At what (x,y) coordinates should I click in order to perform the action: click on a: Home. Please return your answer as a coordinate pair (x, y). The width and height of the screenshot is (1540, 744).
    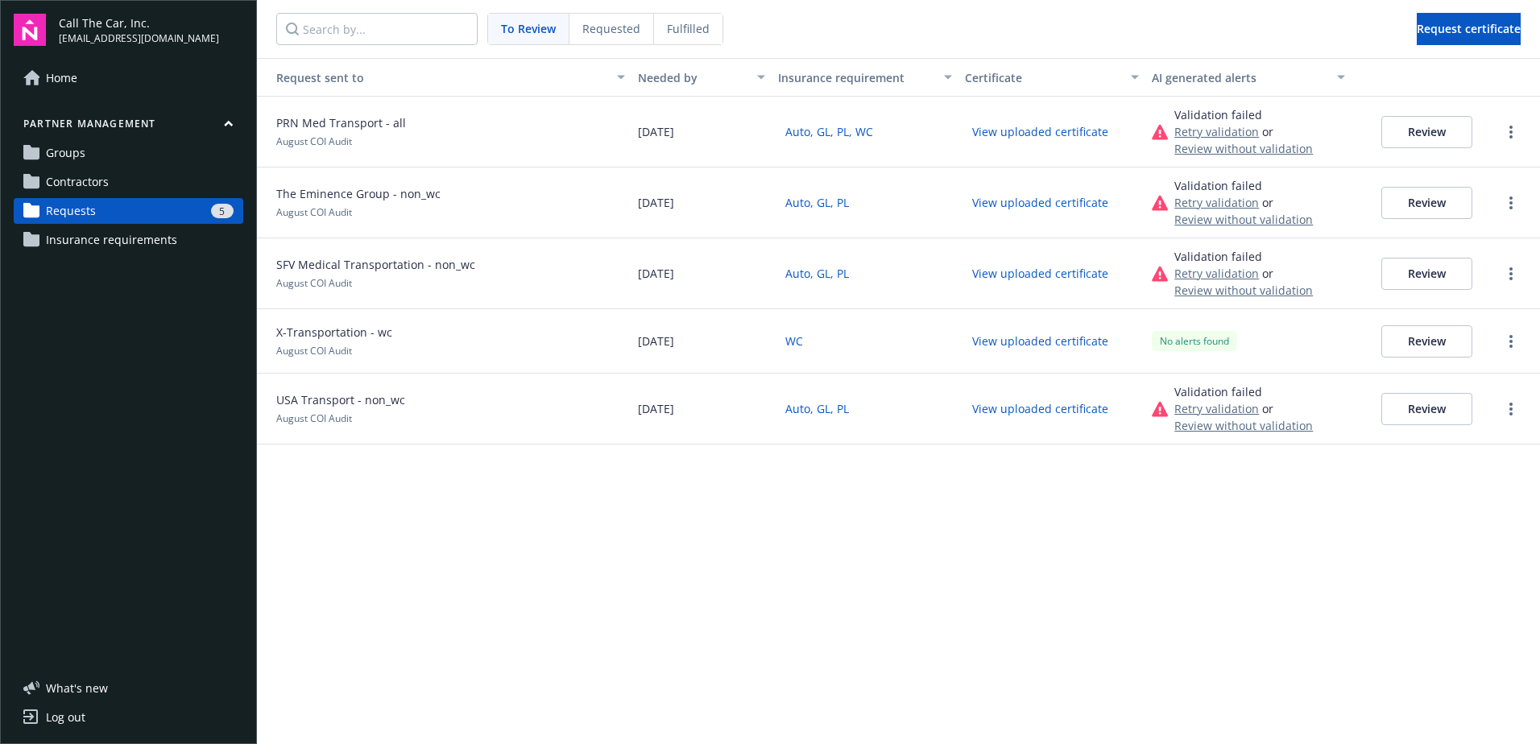
    Looking at the image, I should click on (128, 78).